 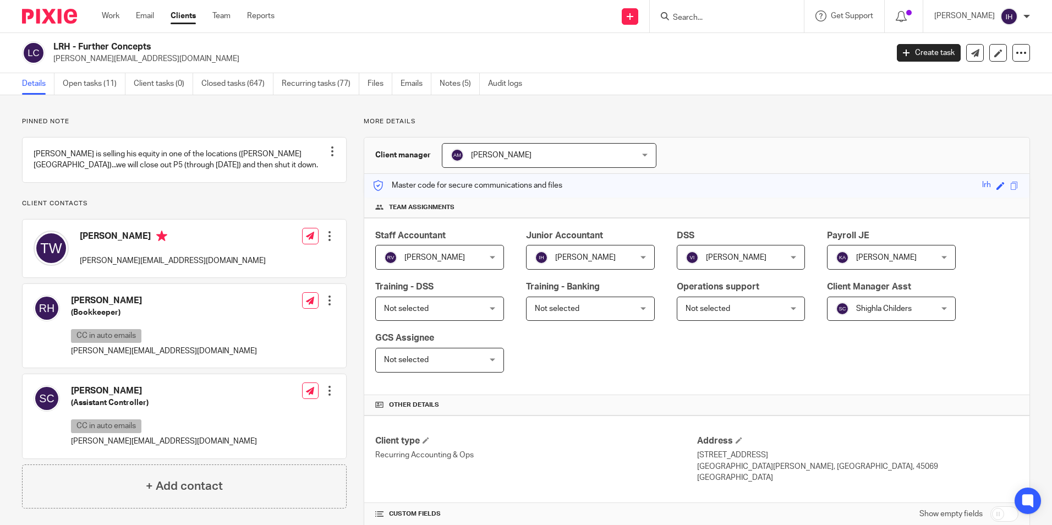 What do you see at coordinates (460, 84) in the screenshot?
I see `a: Notes (5)` at bounding box center [460, 84].